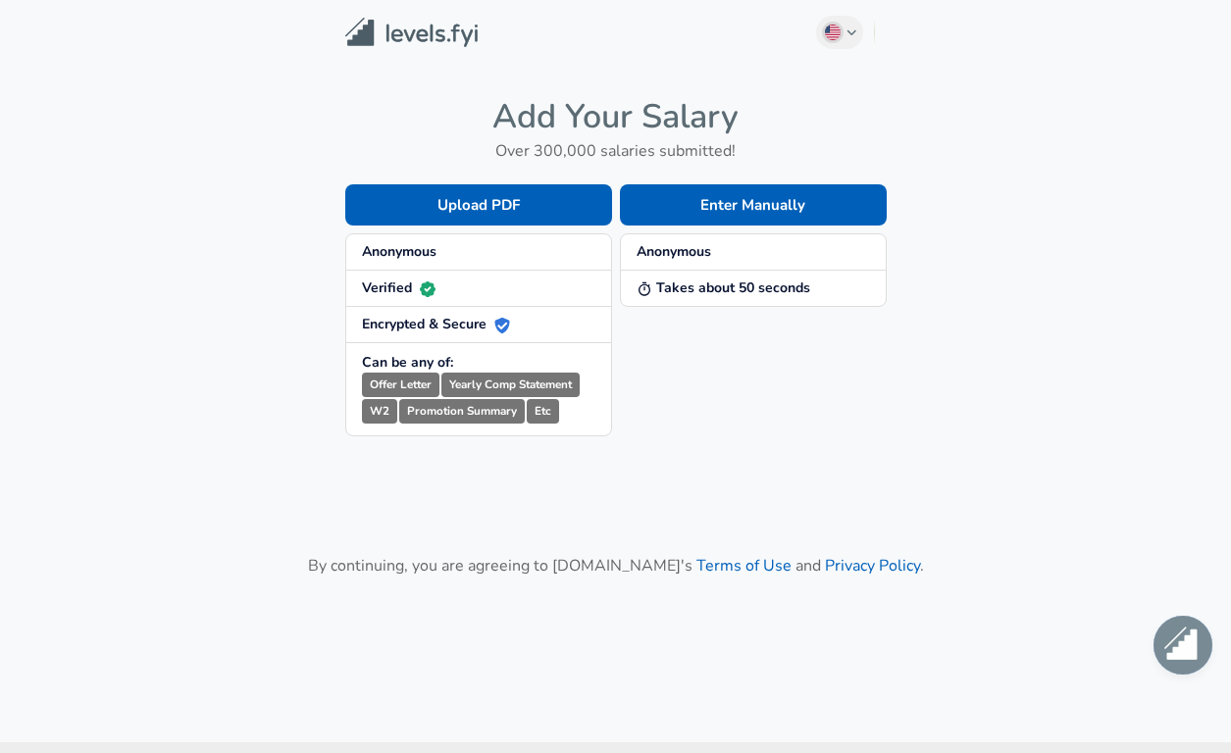  I want to click on img: Levels.fyi, so click(411, 32).